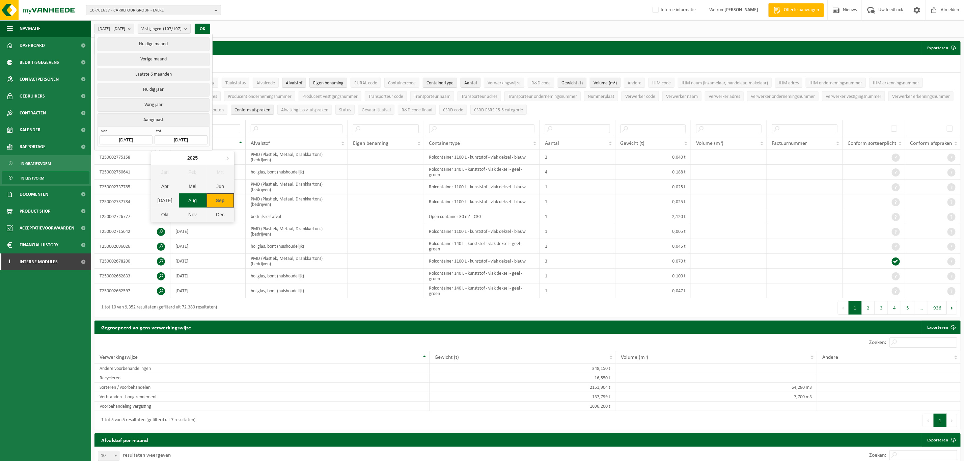 This screenshot has height=461, width=964. What do you see at coordinates (32, 46) in the screenshot?
I see `span: Dashboard` at bounding box center [32, 46].